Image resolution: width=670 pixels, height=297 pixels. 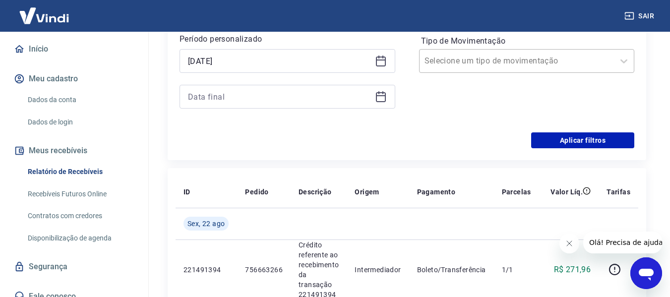 I want to click on p: Descrição, so click(x=315, y=192).